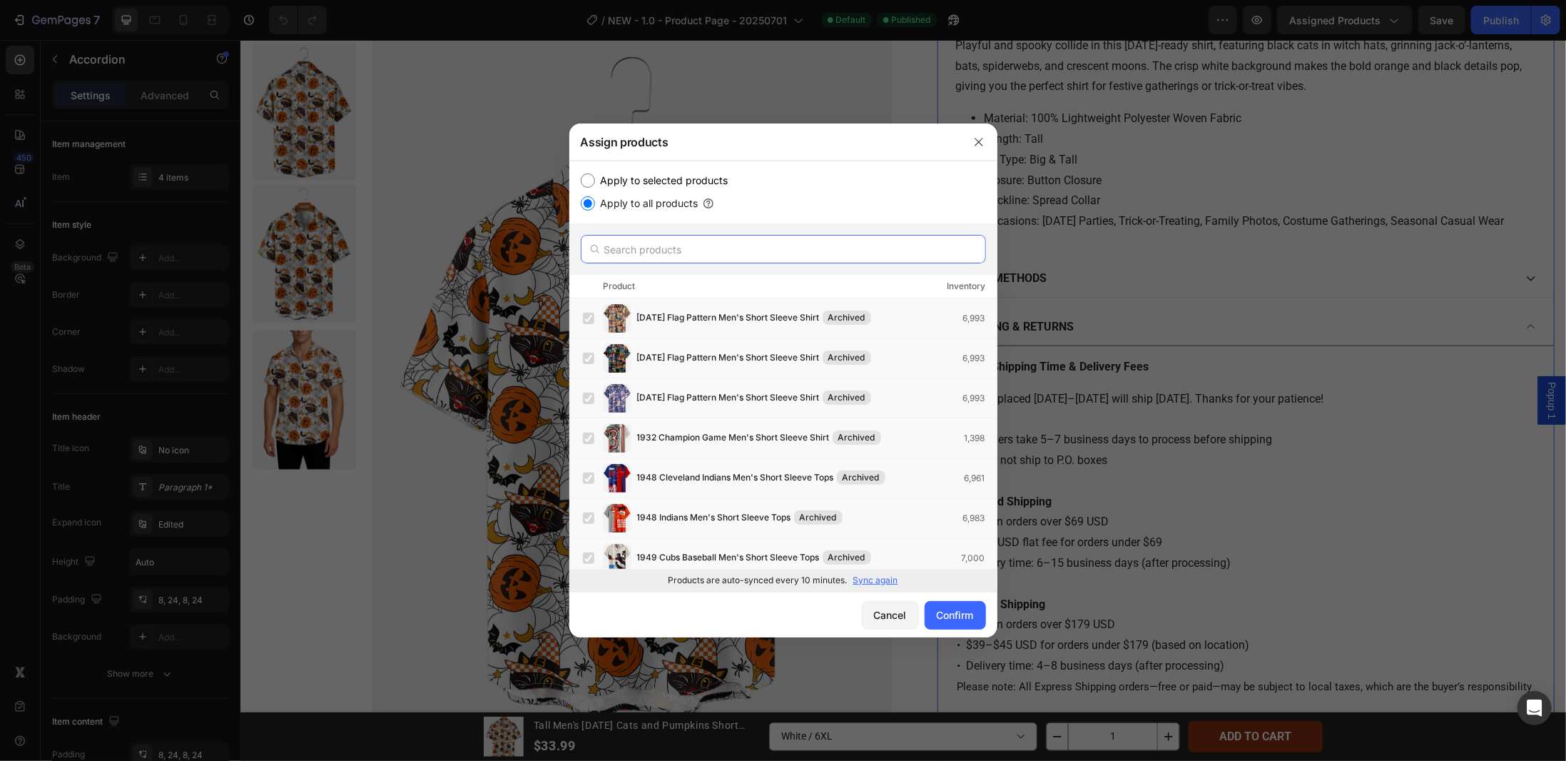 This screenshot has height=761, width=1566. What do you see at coordinates (967, 286) in the screenshot?
I see `div: Inventory` at bounding box center [967, 286].